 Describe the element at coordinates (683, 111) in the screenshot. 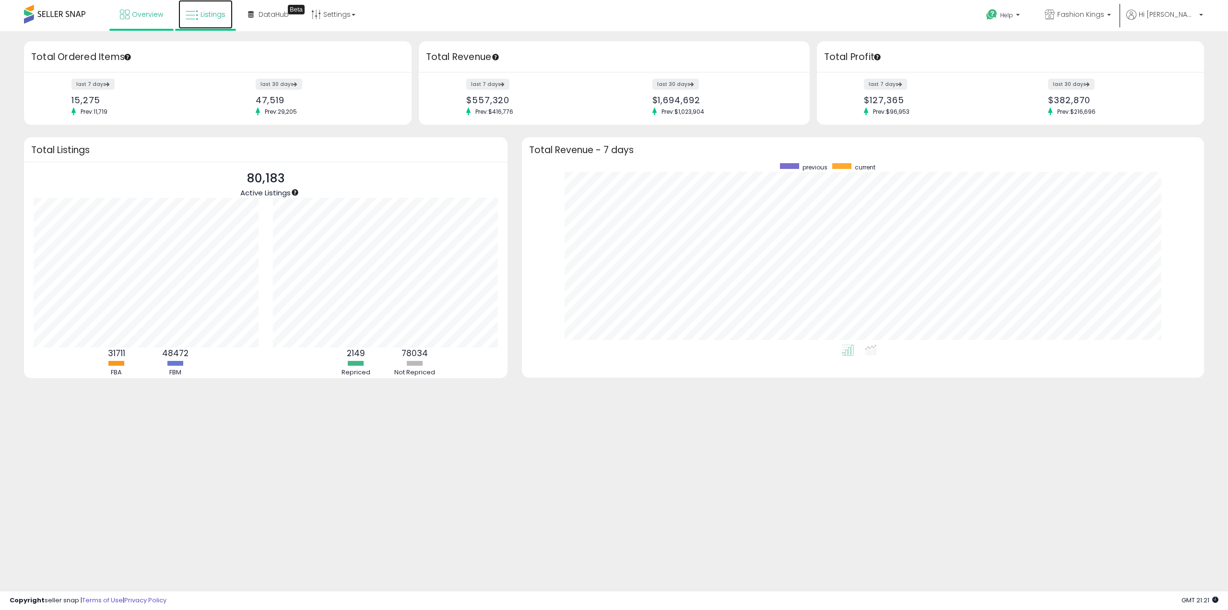

I see `span: Prev: $1,023,904` at that location.